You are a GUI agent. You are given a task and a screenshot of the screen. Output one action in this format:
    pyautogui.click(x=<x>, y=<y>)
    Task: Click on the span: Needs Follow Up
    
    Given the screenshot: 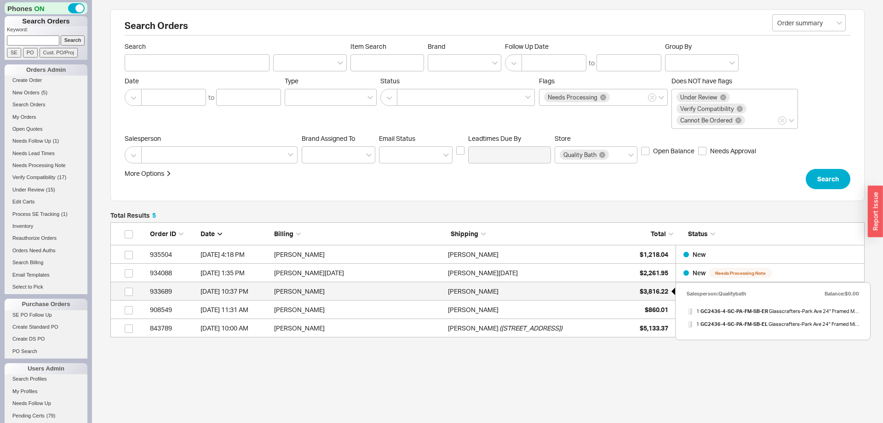 What is the action you would take?
    pyautogui.click(x=32, y=141)
    